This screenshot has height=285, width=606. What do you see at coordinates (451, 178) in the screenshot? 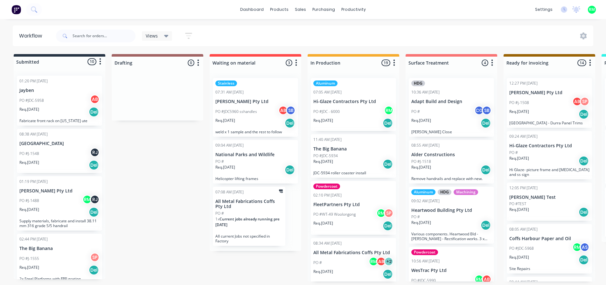
I see `p: Remove handrails and replace with new.` at bounding box center [451, 178].